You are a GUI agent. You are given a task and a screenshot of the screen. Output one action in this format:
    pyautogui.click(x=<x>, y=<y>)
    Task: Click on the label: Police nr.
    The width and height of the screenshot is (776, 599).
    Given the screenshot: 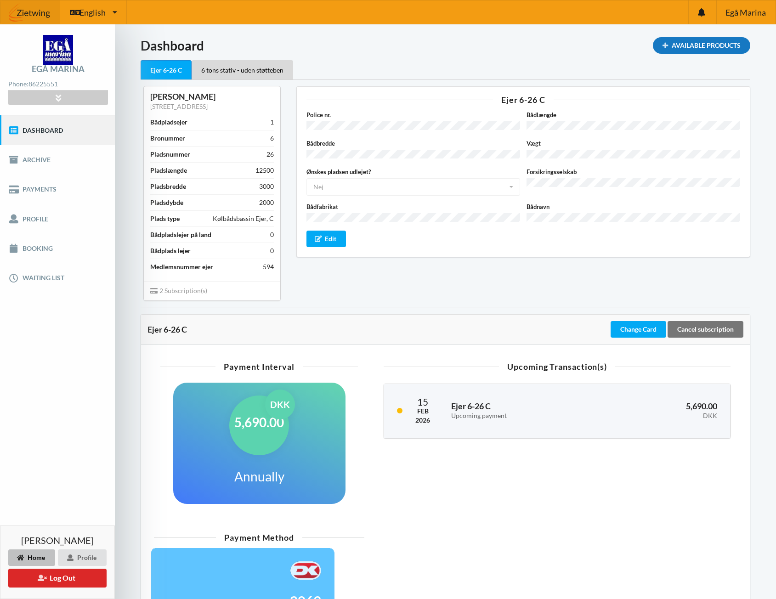 What is the action you would take?
    pyautogui.click(x=413, y=115)
    